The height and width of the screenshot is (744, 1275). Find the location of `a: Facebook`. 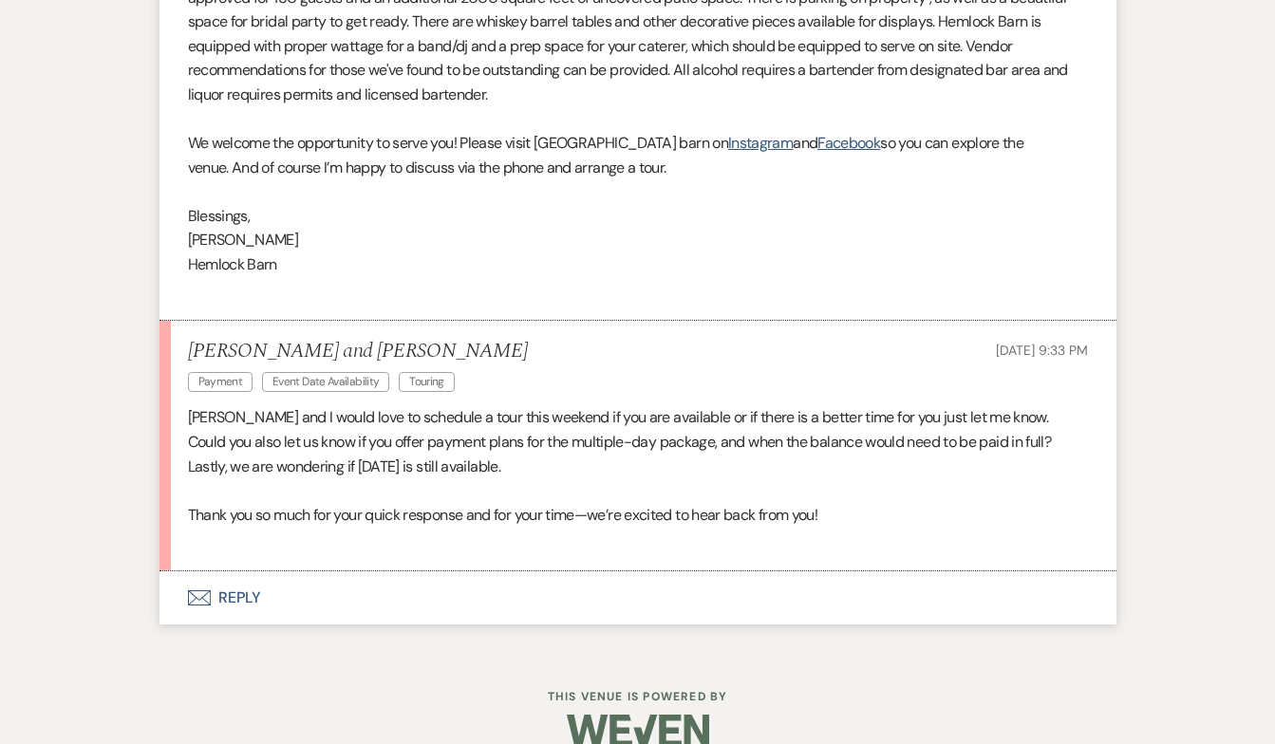

a: Facebook is located at coordinates (849, 142).